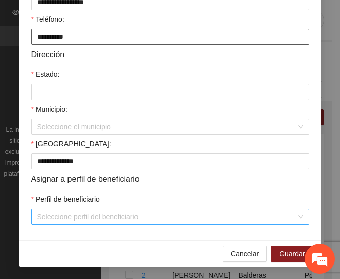  I want to click on label: Municipio:, so click(49, 109).